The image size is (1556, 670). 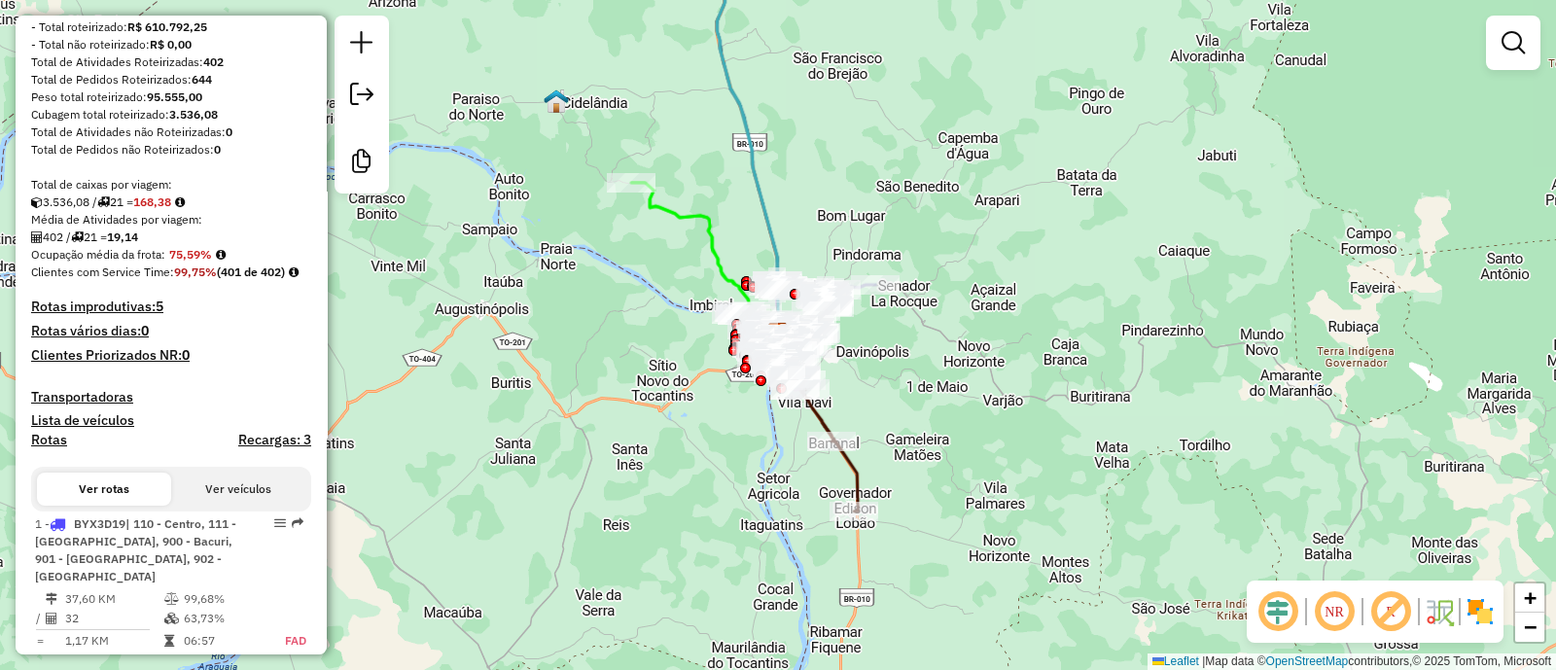 What do you see at coordinates (223, 599) in the screenshot?
I see `td: 99,68%` at bounding box center [223, 599].